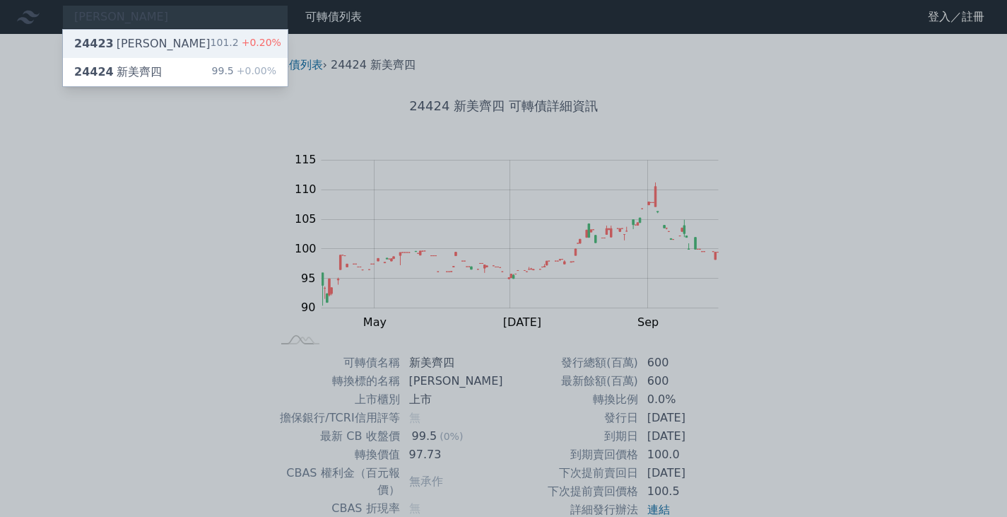  What do you see at coordinates (94, 71) in the screenshot?
I see `span: 24424` at bounding box center [94, 71].